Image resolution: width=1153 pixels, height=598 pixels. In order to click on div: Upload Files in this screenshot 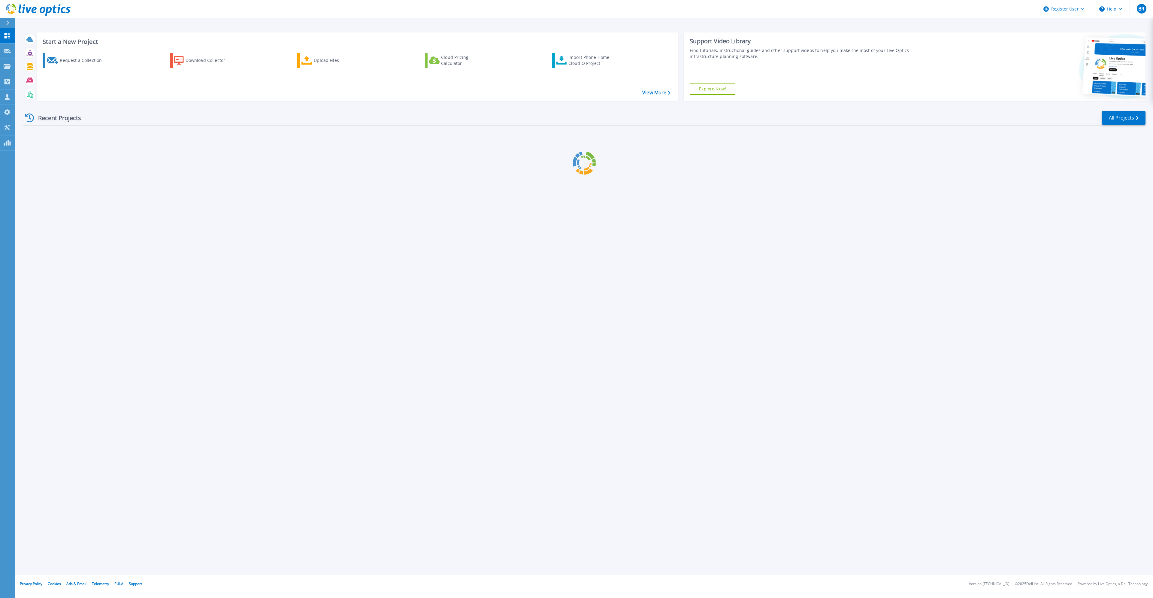, I will do `click(338, 60)`.